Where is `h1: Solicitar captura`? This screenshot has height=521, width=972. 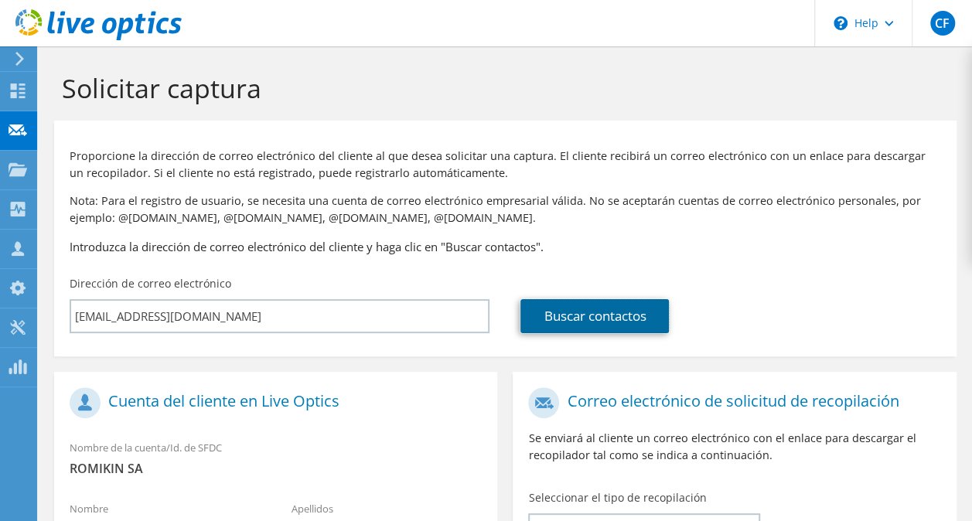 h1: Solicitar captura is located at coordinates (501, 88).